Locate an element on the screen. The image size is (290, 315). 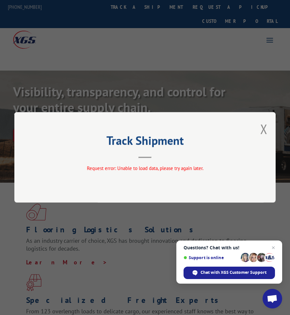
span: Chat with XGS Customer Support is located at coordinates (234, 273).